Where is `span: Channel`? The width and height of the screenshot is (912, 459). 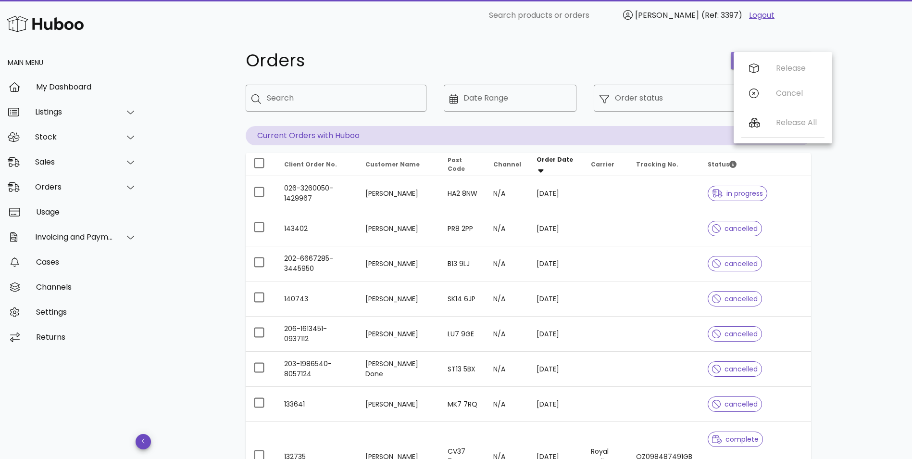 span: Channel is located at coordinates (507, 164).